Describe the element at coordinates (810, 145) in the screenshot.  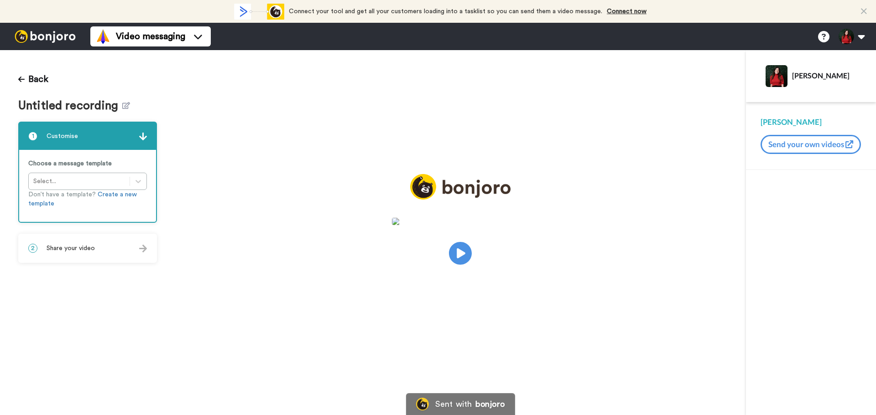
I see `button: Send your own videos` at that location.